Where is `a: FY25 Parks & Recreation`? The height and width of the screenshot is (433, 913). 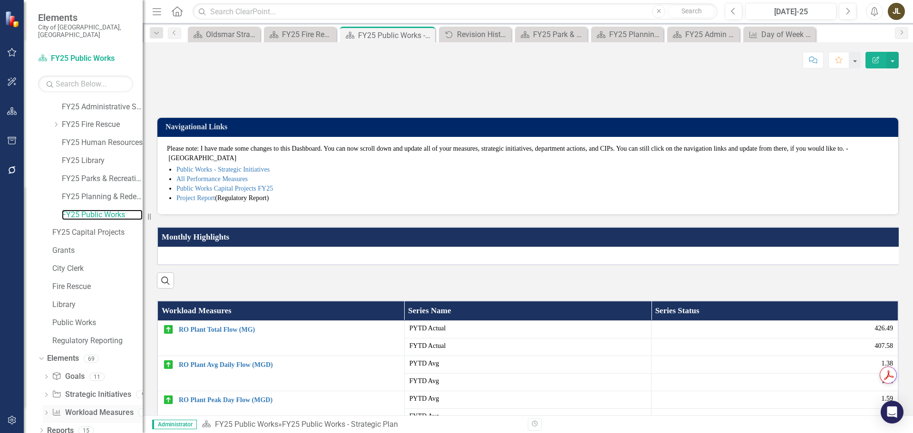
a: FY25 Parks & Recreation is located at coordinates (102, 179).